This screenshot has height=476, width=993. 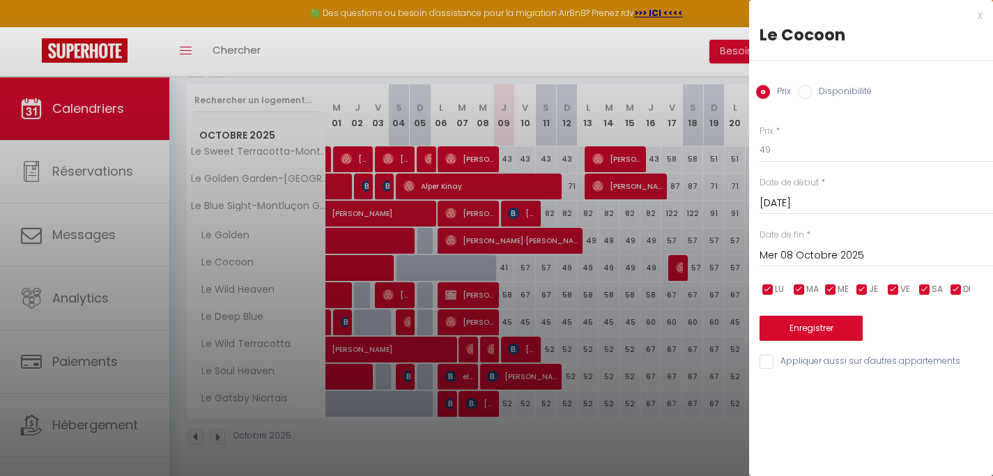 What do you see at coordinates (843, 289) in the screenshot?
I see `span: ME` at bounding box center [843, 289].